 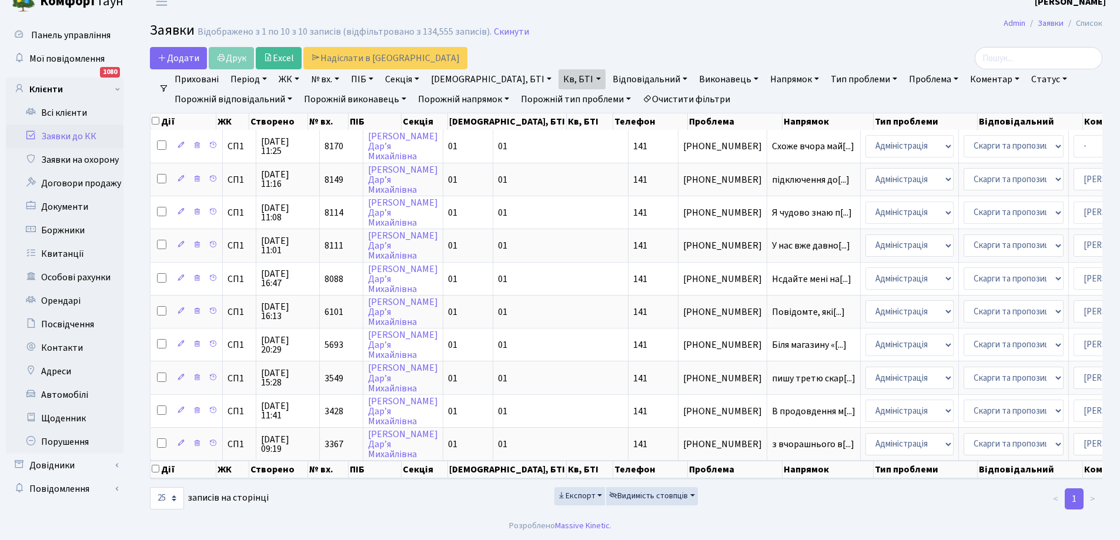 I want to click on span: Біля магазину «[...], so click(x=809, y=345).